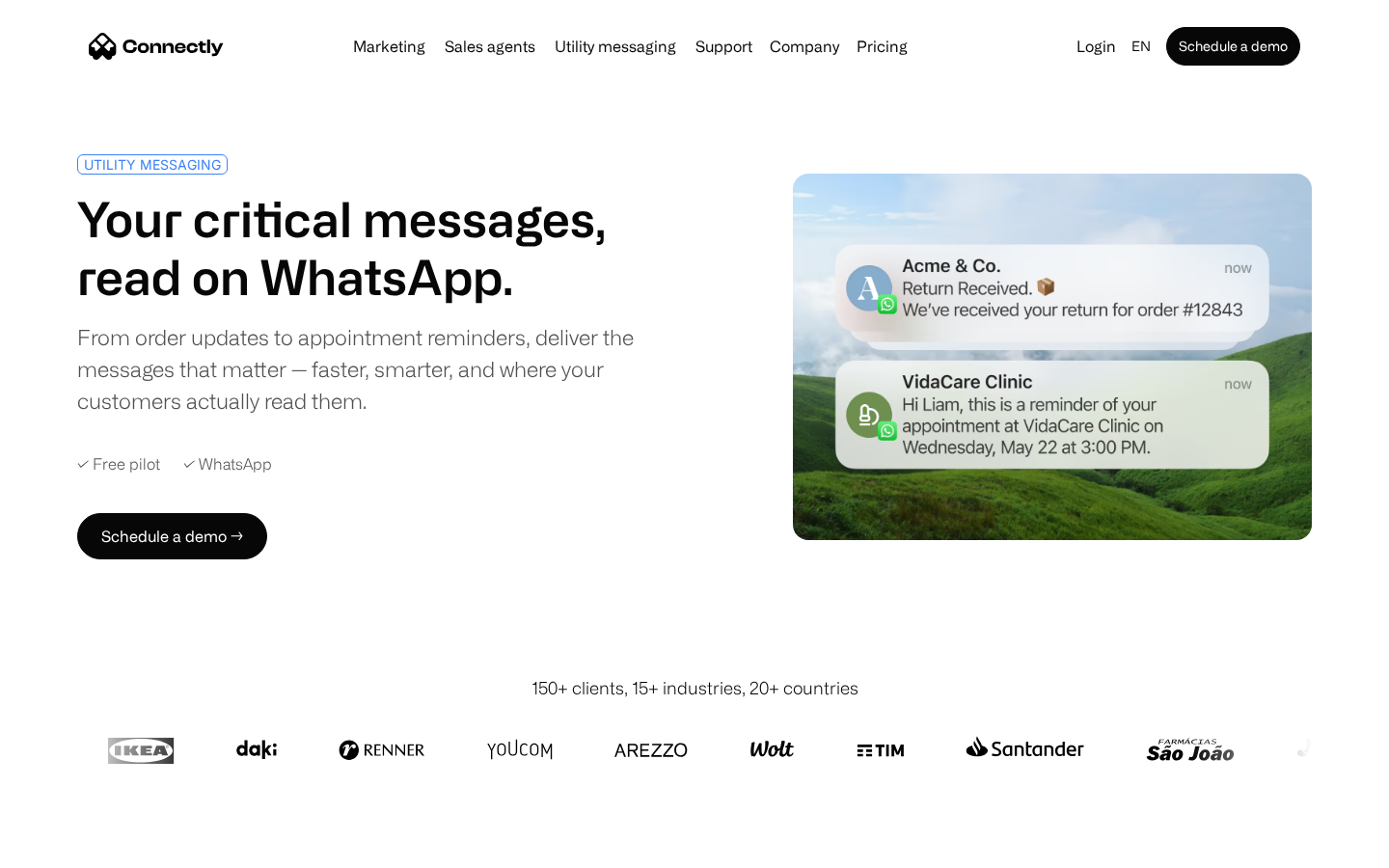 This screenshot has height=868, width=1389. I want to click on div: Company, so click(805, 46).